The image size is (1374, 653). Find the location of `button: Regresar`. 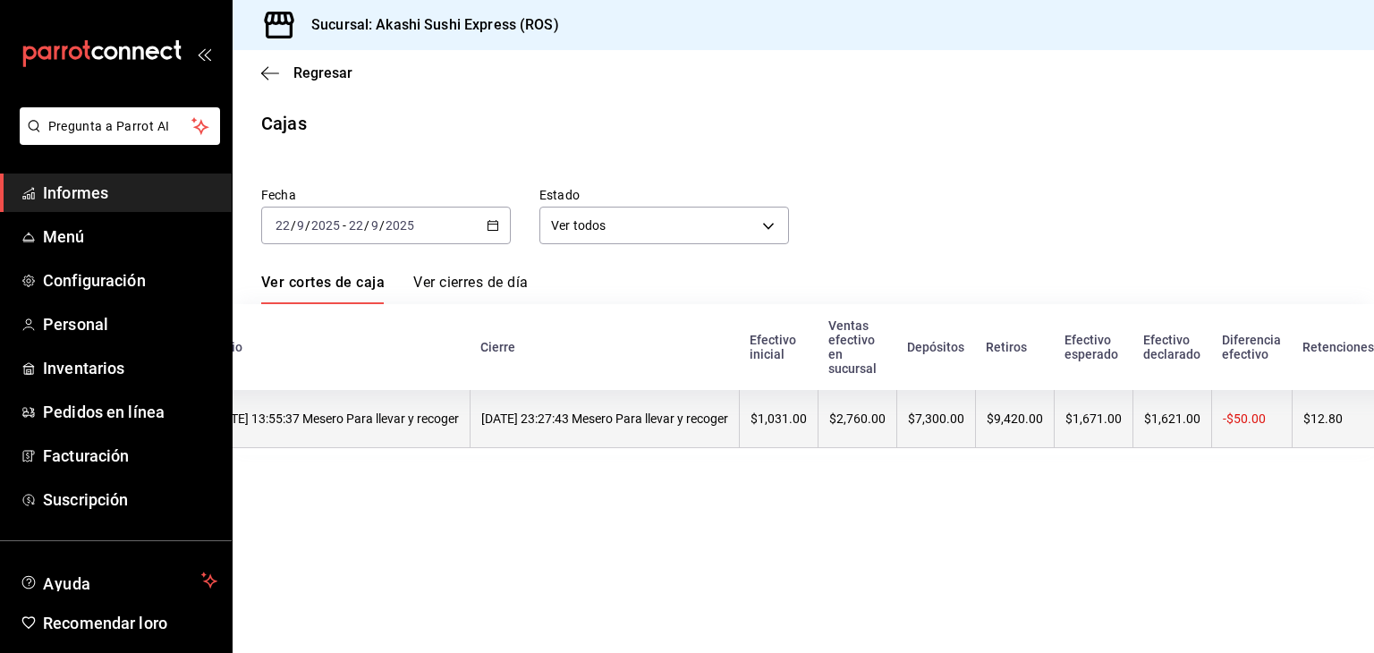

button: Regresar is located at coordinates (307, 72).